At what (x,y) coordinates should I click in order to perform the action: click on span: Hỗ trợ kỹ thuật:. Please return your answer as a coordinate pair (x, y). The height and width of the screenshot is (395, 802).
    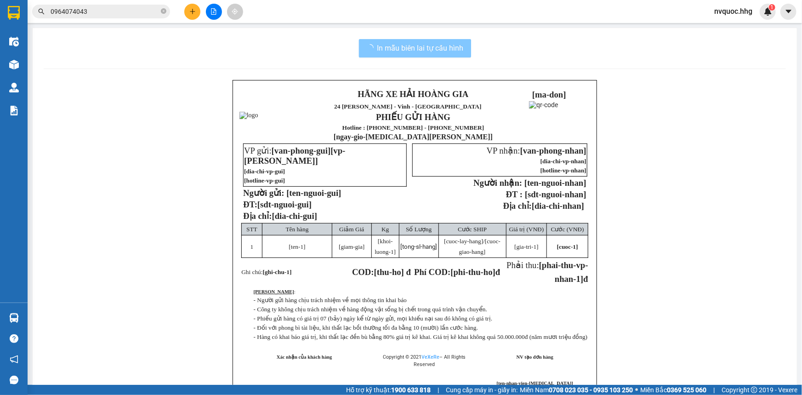
    Looking at the image, I should click on (388, 390).